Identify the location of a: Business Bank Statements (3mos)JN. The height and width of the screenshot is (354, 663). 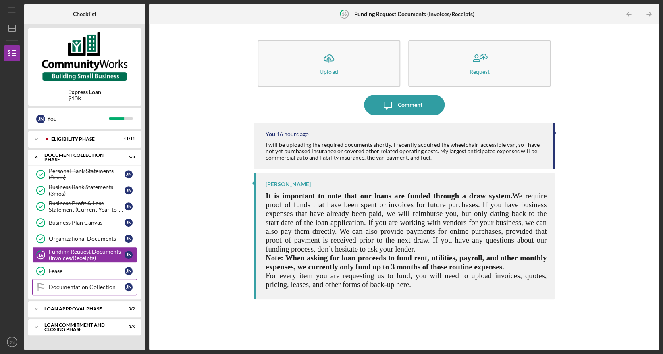
(85, 190).